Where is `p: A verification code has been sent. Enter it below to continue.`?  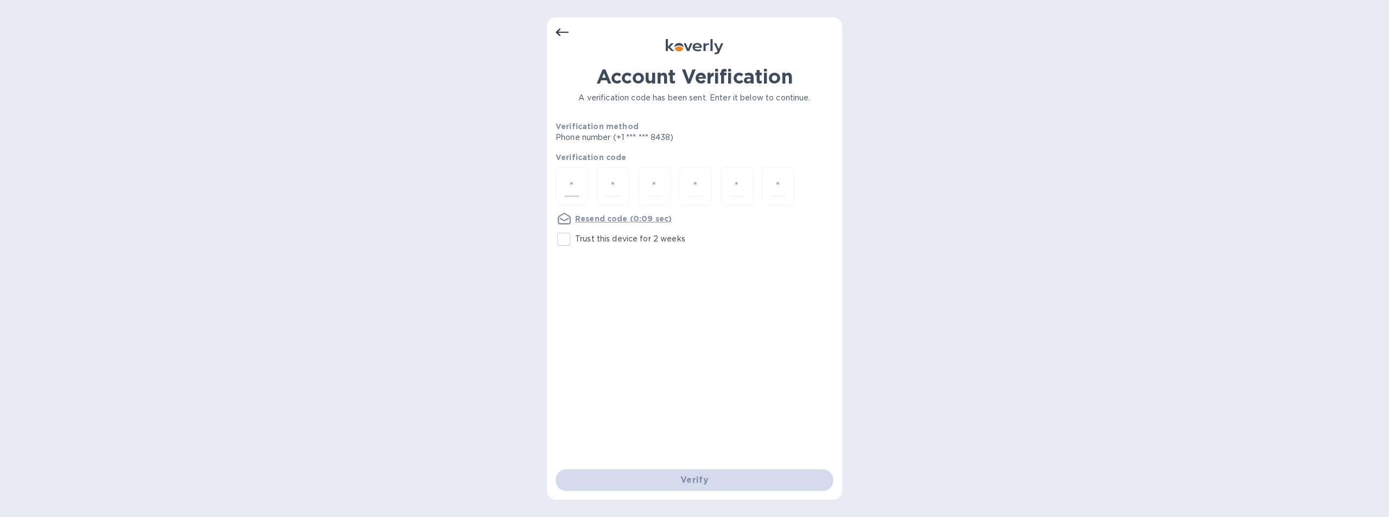
p: A verification code has been sent. Enter it below to continue. is located at coordinates (695, 98).